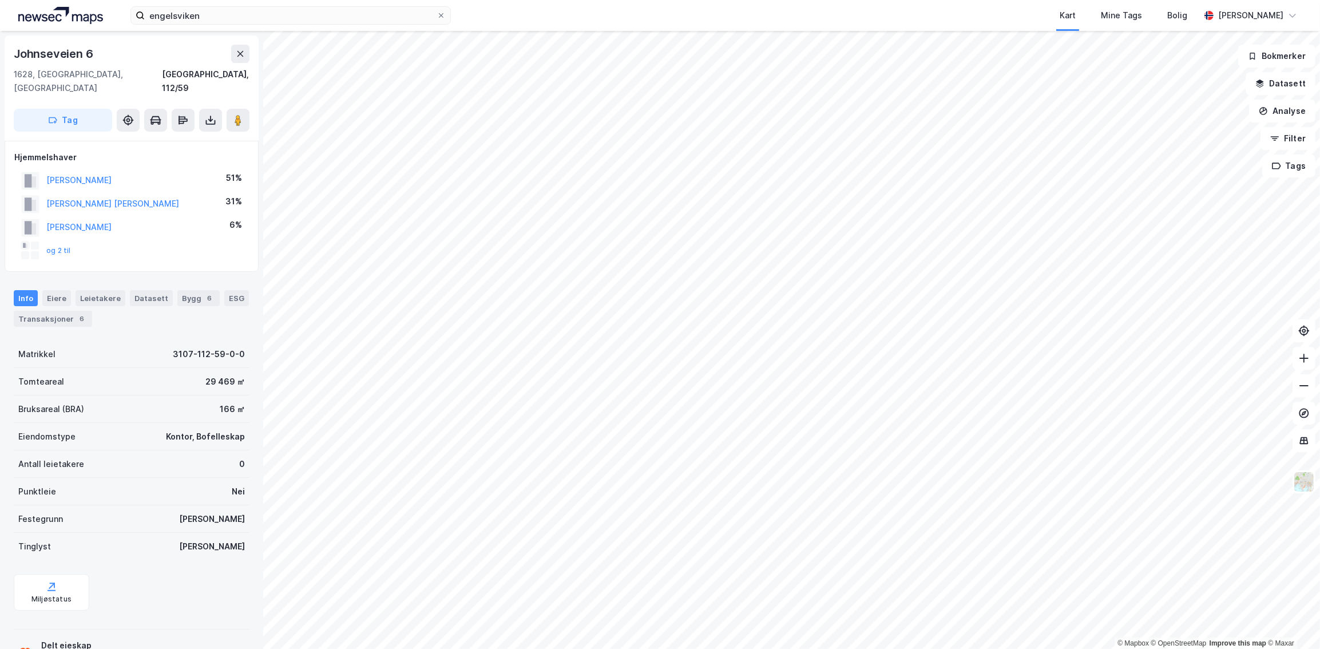  I want to click on div: ESG, so click(236, 298).